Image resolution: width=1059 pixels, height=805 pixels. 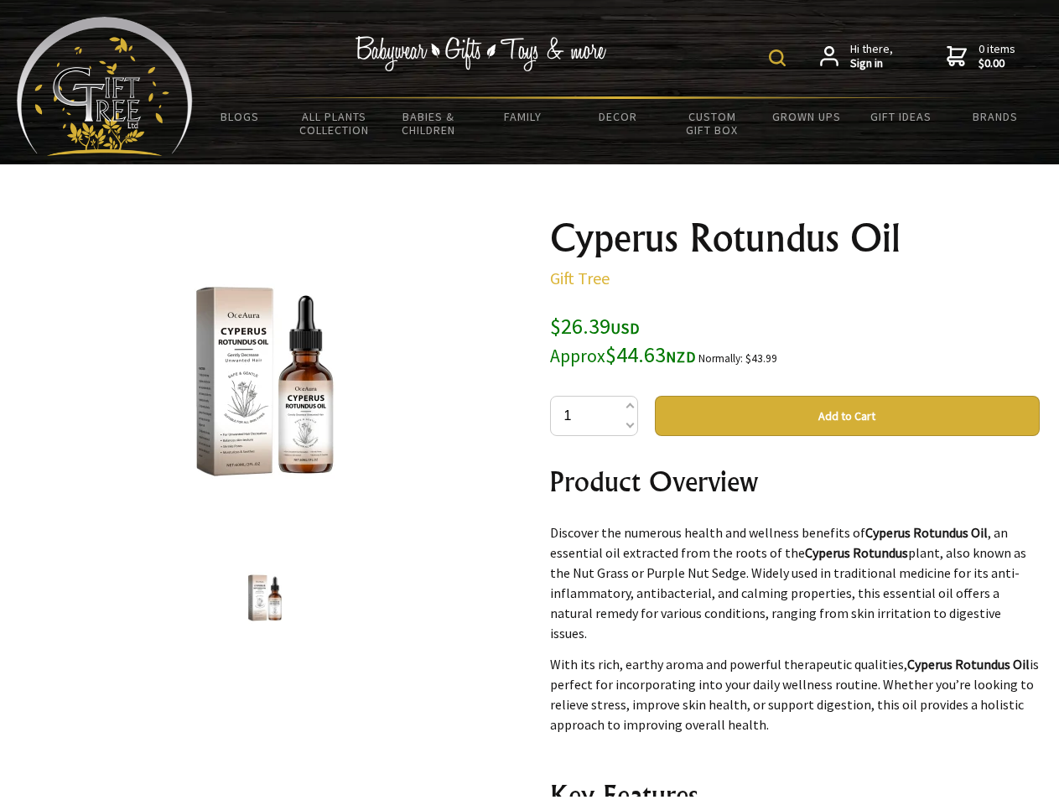 I want to click on strong: Sign in, so click(x=871, y=64).